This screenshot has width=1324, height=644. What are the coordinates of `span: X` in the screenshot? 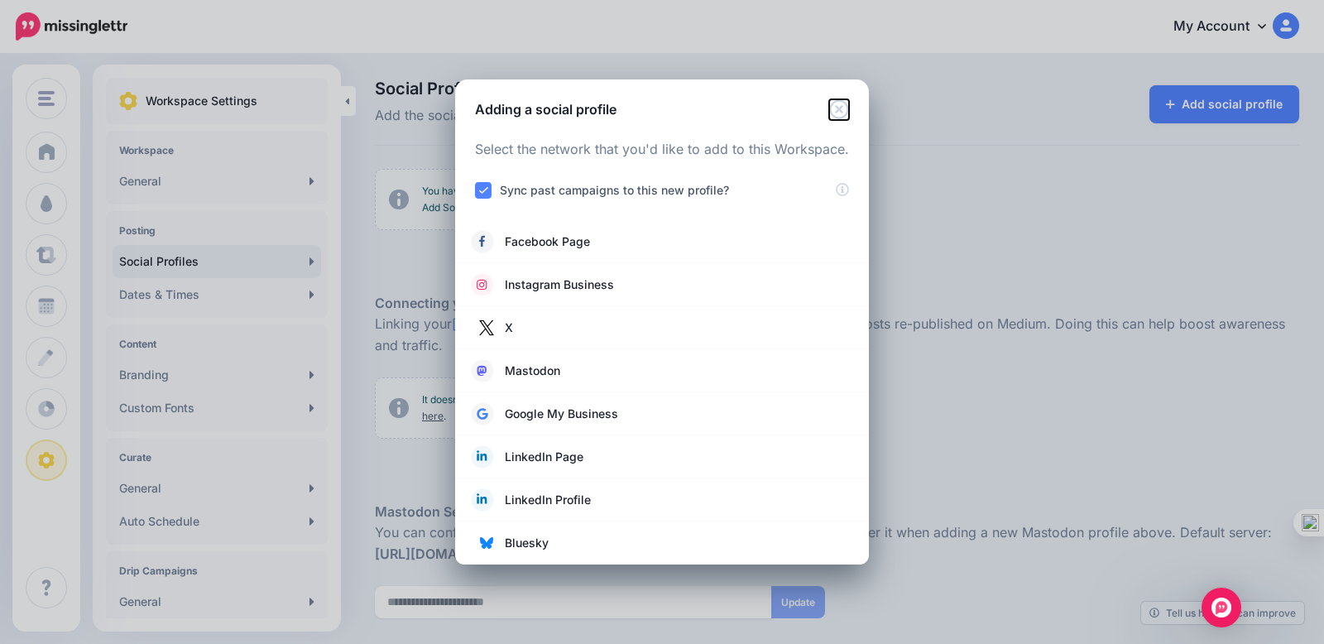 It's located at (509, 328).